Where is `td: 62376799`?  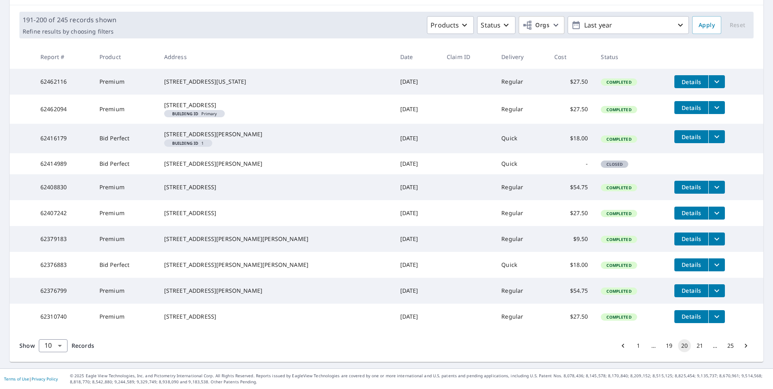
td: 62376799 is located at coordinates (63, 291).